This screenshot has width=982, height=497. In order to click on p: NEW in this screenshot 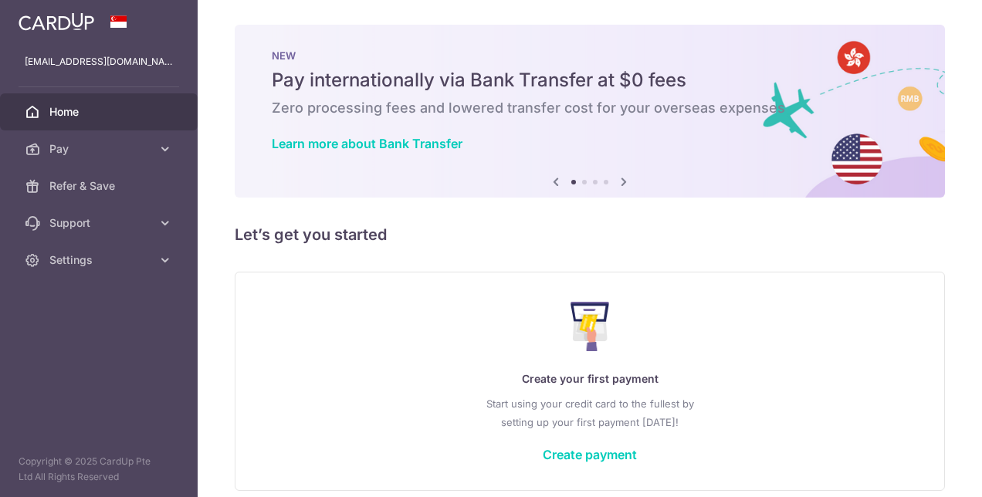, I will do `click(590, 56)`.